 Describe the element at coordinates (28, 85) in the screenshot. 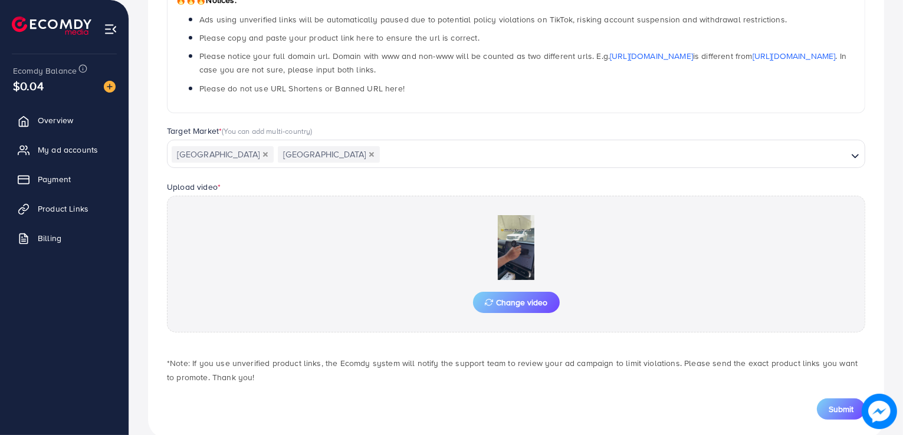

I see `span: $0.04` at that location.